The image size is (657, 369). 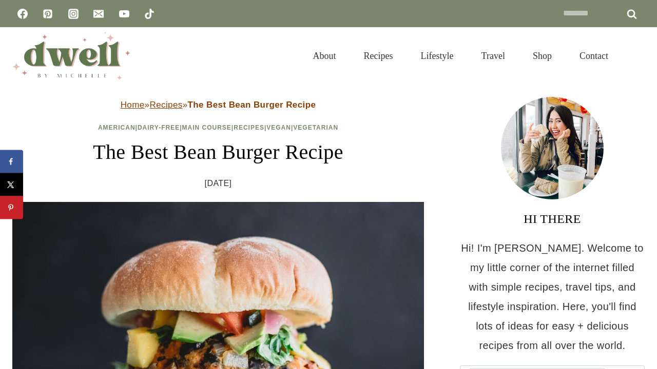 I want to click on img: DWELL by michelle, so click(x=71, y=56).